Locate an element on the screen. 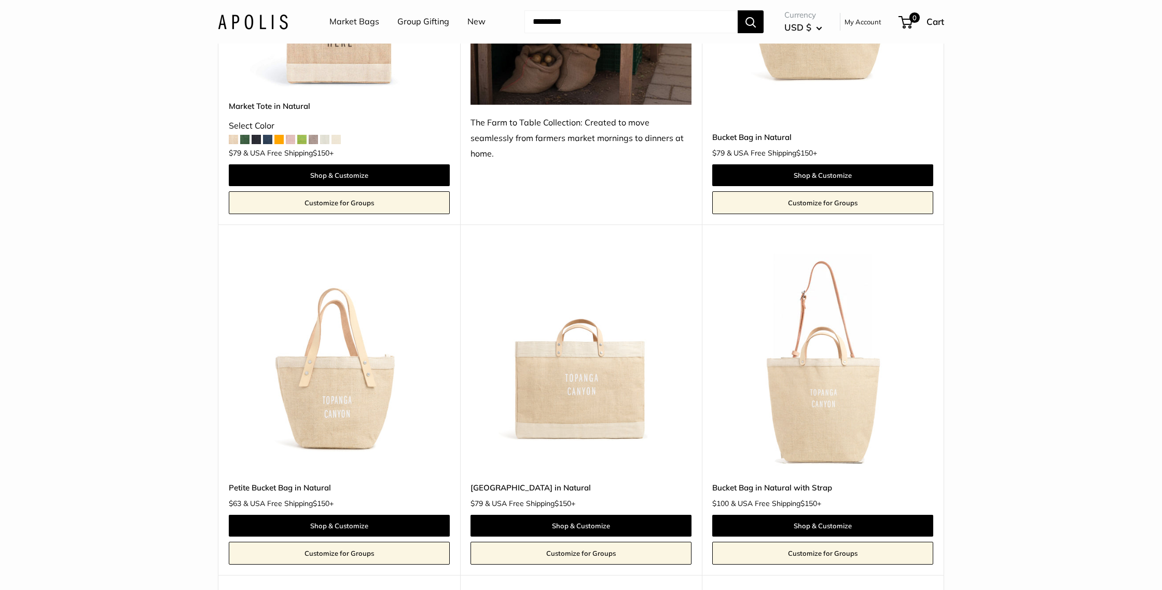  img: Petite Bucket Bag in Natural is located at coordinates (339, 361).